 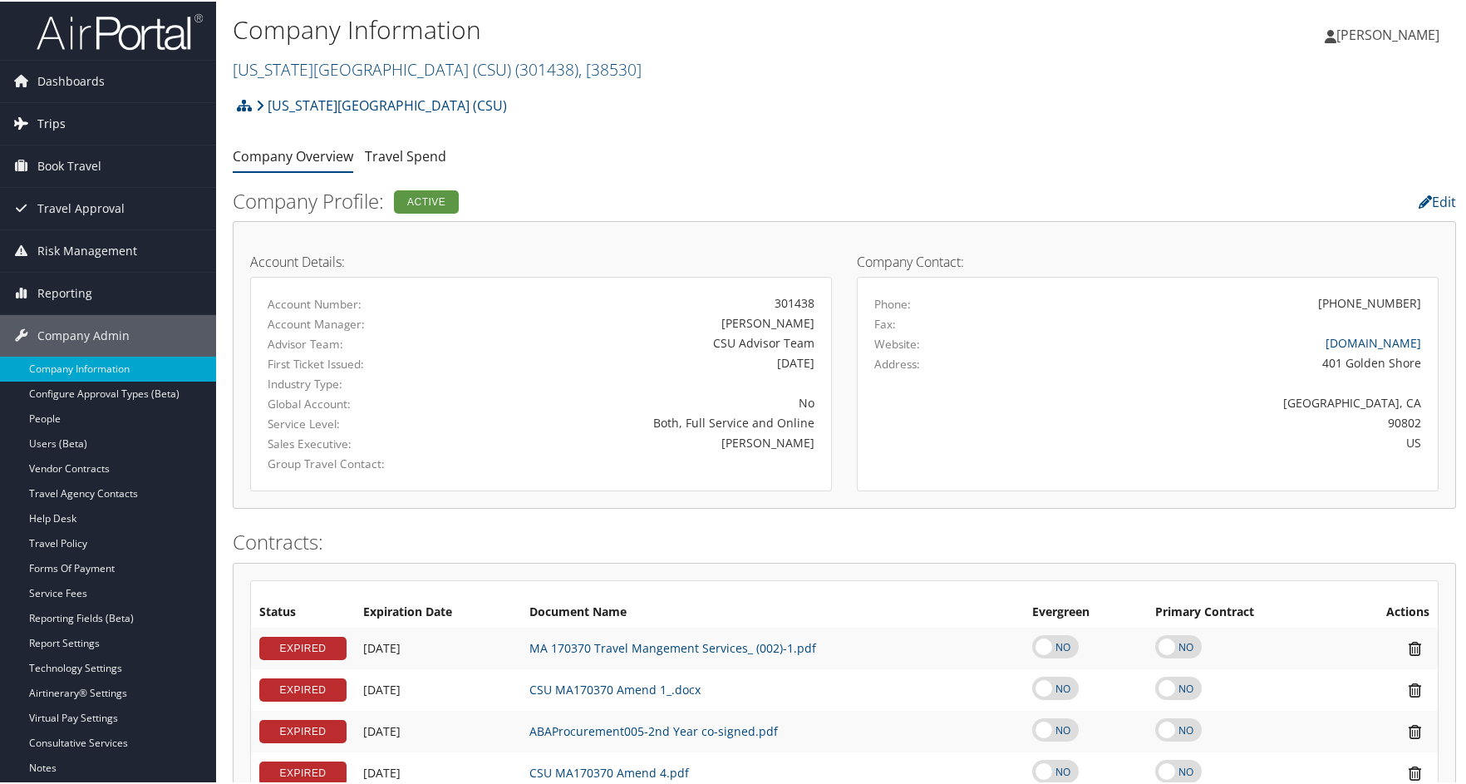 What do you see at coordinates (426, 200) in the screenshot?
I see `div: Active` at bounding box center [426, 200].